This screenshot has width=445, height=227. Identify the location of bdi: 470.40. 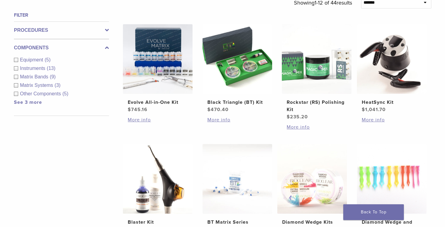
(218, 110).